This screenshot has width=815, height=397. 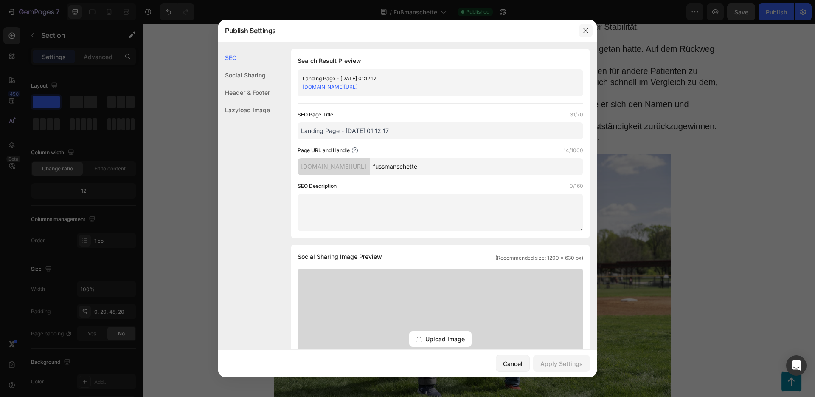 I want to click on span: Upload Image, so click(x=445, y=338).